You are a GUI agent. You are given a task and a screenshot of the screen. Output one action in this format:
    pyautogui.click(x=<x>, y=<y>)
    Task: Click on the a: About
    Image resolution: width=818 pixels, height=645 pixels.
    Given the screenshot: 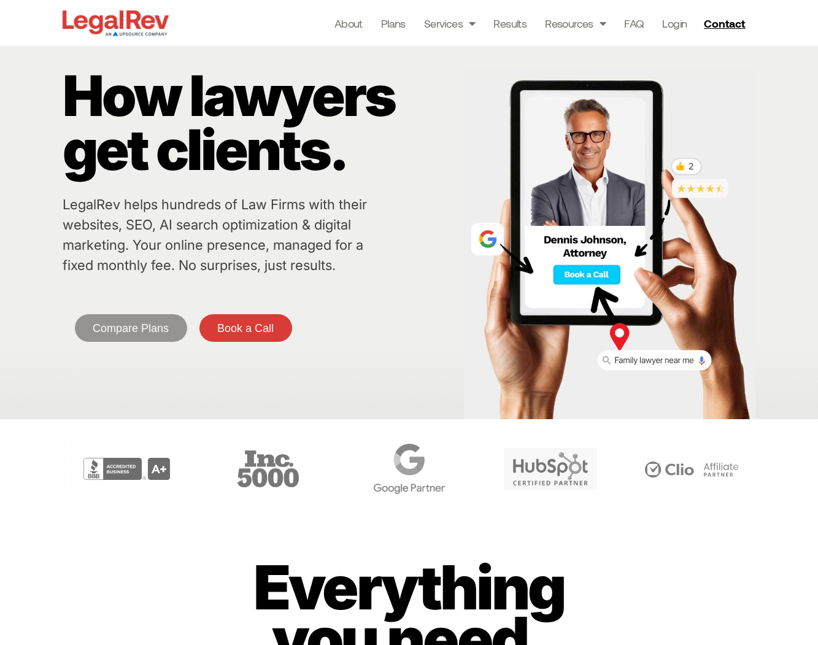 What is the action you would take?
    pyautogui.click(x=349, y=23)
    